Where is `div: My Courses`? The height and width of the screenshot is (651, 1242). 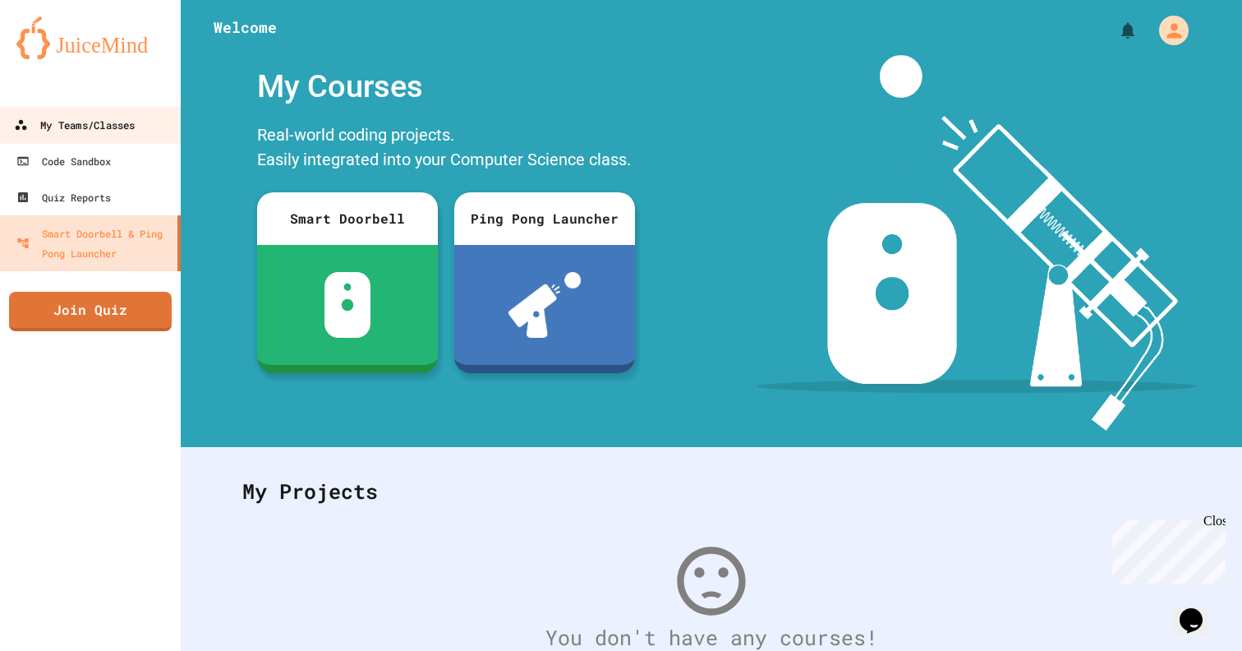 div: My Courses is located at coordinates (446, 86).